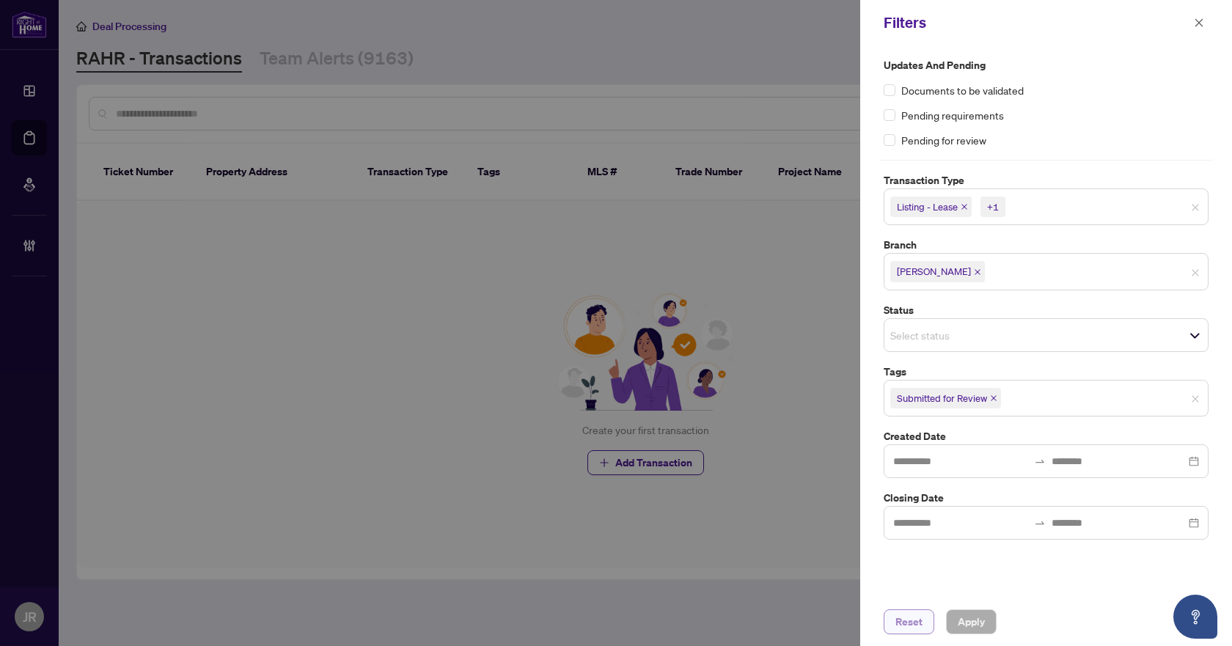 The image size is (1232, 646). I want to click on div: +1, so click(993, 207).